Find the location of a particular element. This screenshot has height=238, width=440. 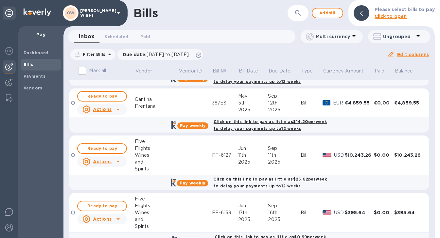

b: Bills is located at coordinates (28, 64).